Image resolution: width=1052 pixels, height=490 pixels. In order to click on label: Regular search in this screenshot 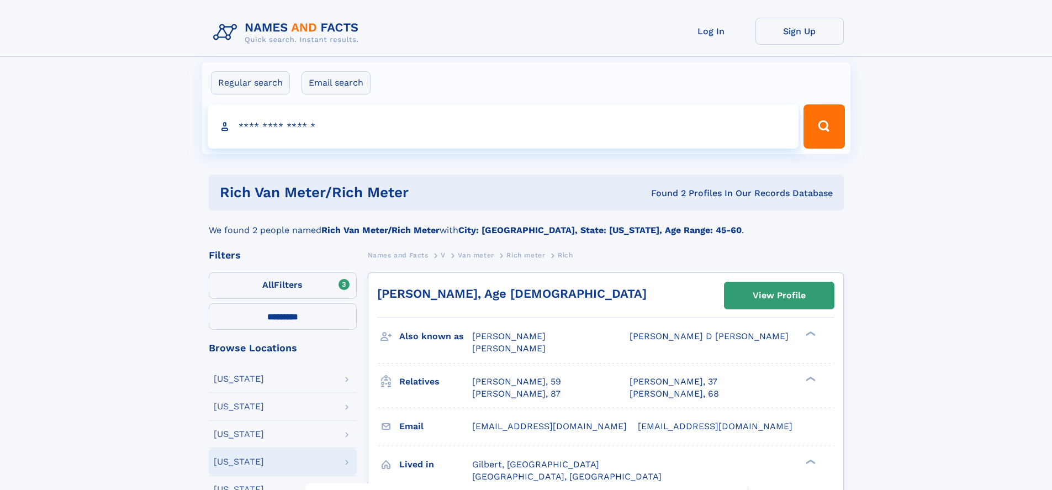, I will do `click(250, 83)`.